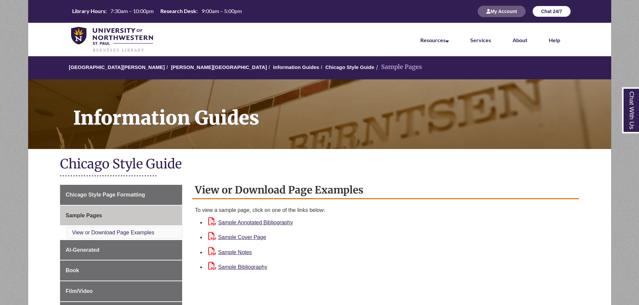 Image resolution: width=639 pixels, height=305 pixels. What do you see at coordinates (113, 233) in the screenshot?
I see `a: View or Download Page Examples` at bounding box center [113, 233].